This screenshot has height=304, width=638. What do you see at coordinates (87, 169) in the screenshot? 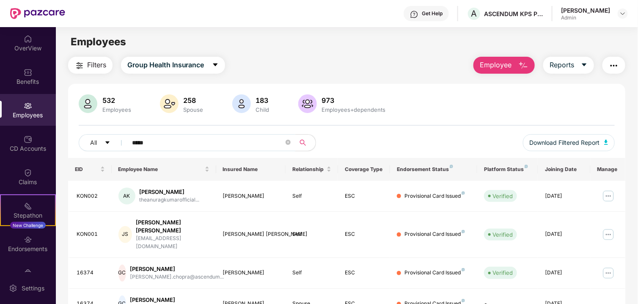
I see `span: EID` at bounding box center [87, 169].